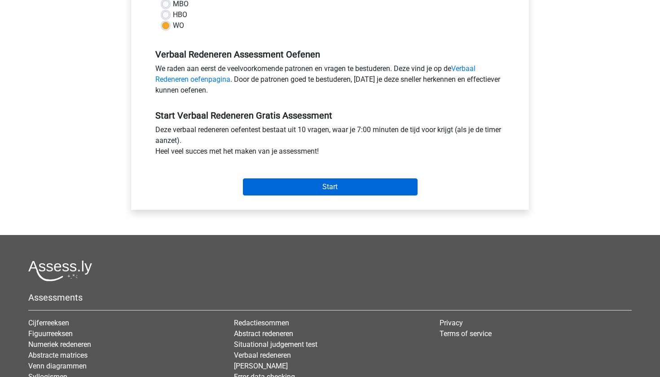 The image size is (660, 377). What do you see at coordinates (451, 322) in the screenshot?
I see `a: Privacy` at bounding box center [451, 322].